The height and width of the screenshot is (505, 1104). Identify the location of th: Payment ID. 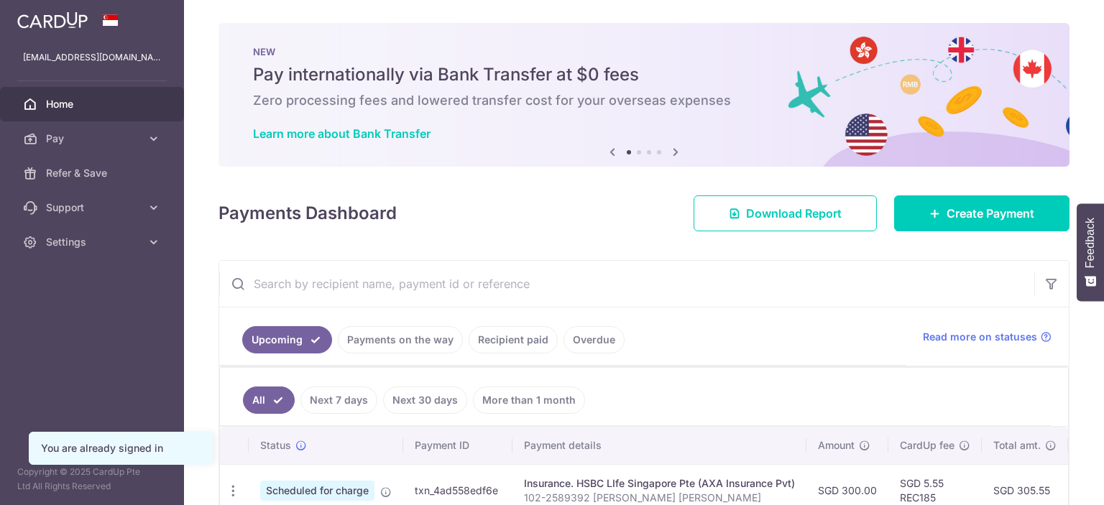
(458, 446).